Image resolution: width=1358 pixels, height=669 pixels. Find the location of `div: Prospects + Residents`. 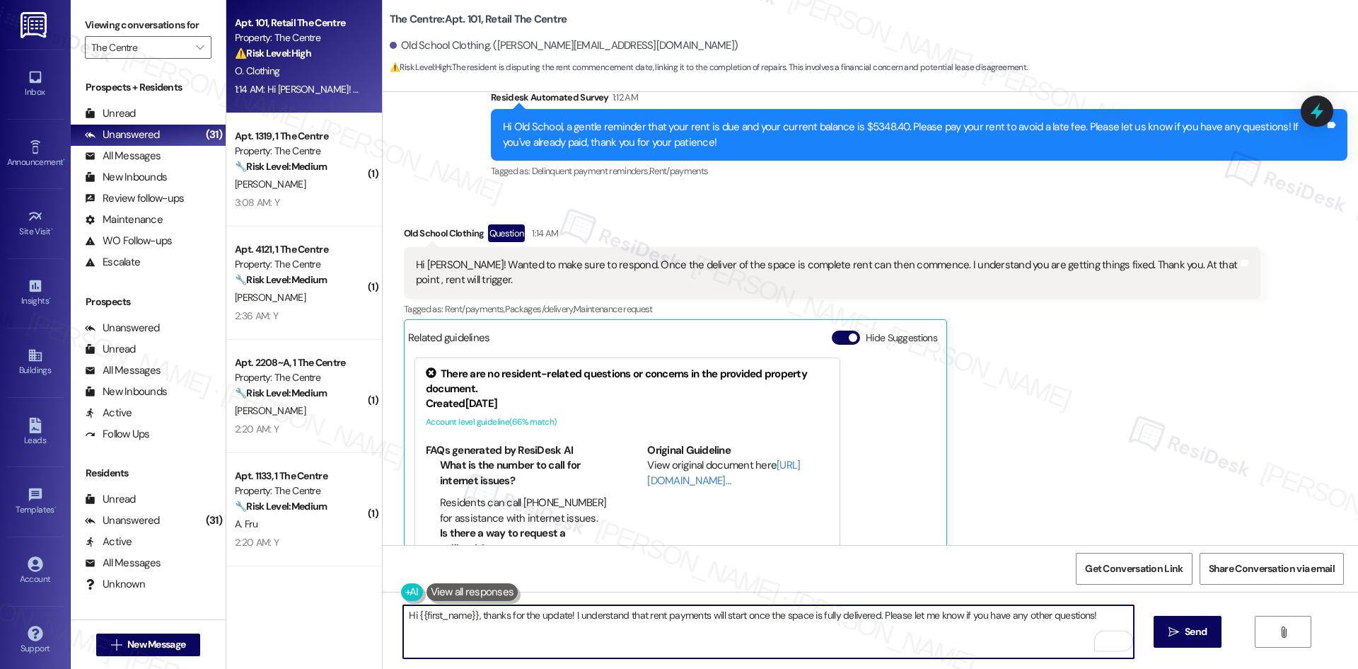

div: Prospects + Residents is located at coordinates (148, 87).